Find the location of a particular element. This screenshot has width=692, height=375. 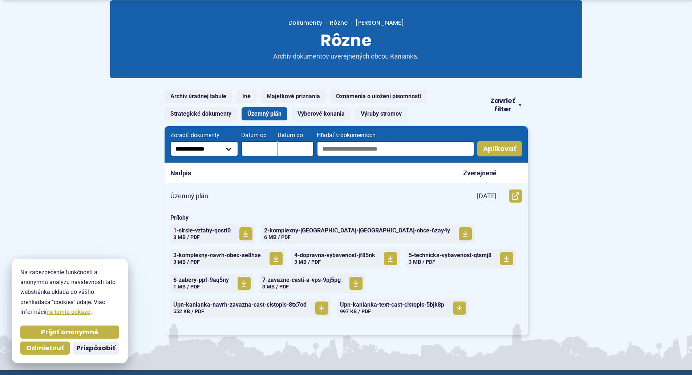

span: 1-sirsie-vztahy-qosri0 is located at coordinates (202, 230).